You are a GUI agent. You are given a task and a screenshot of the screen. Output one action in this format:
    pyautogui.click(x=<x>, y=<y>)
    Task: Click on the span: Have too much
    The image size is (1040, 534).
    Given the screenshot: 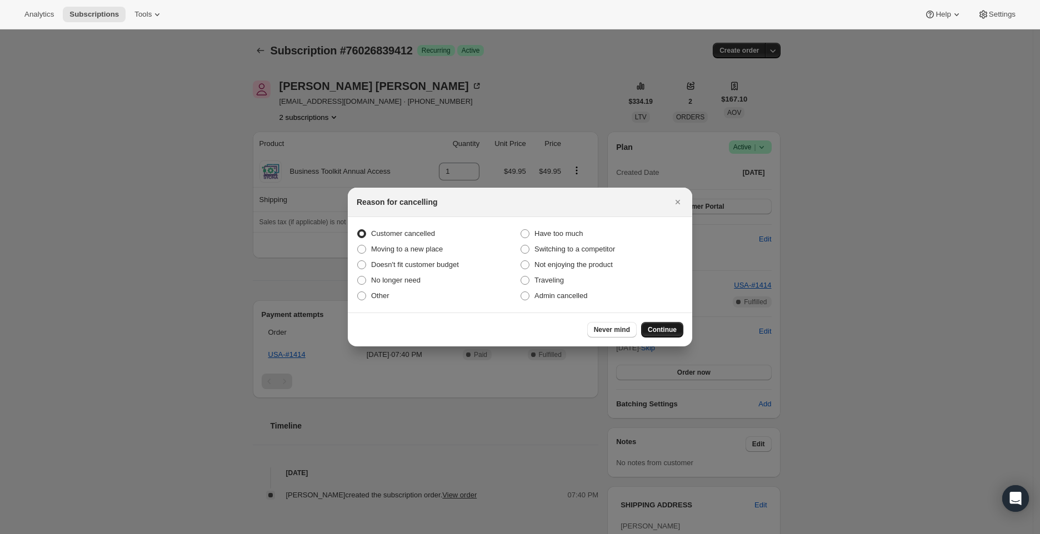 What is the action you would take?
    pyautogui.click(x=558, y=233)
    